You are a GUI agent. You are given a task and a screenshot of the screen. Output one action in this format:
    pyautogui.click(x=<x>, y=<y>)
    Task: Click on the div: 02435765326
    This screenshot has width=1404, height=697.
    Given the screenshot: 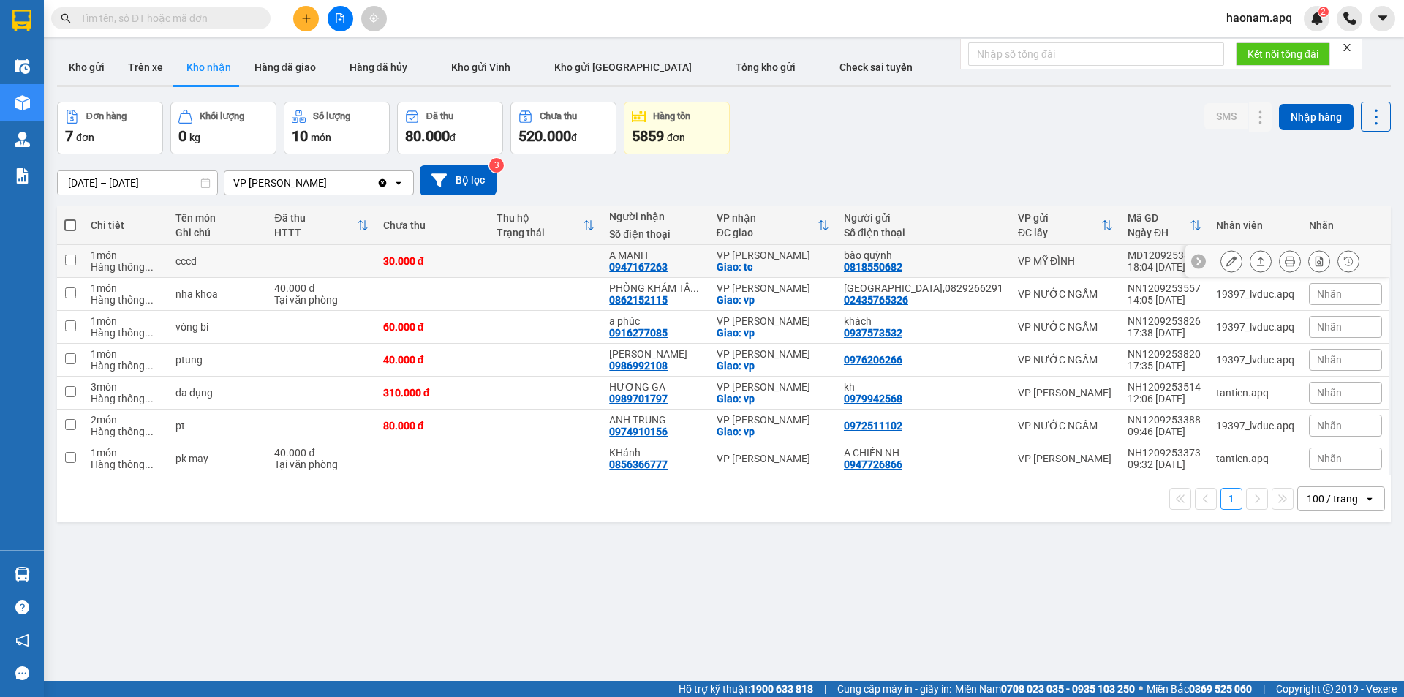 What is the action you would take?
    pyautogui.click(x=876, y=300)
    